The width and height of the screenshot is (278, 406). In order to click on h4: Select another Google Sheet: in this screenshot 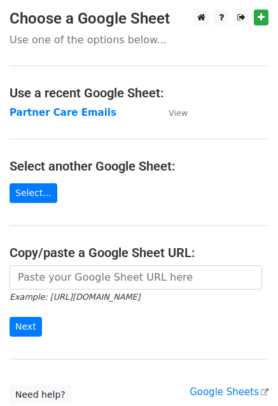, I will do `click(139, 166)`.